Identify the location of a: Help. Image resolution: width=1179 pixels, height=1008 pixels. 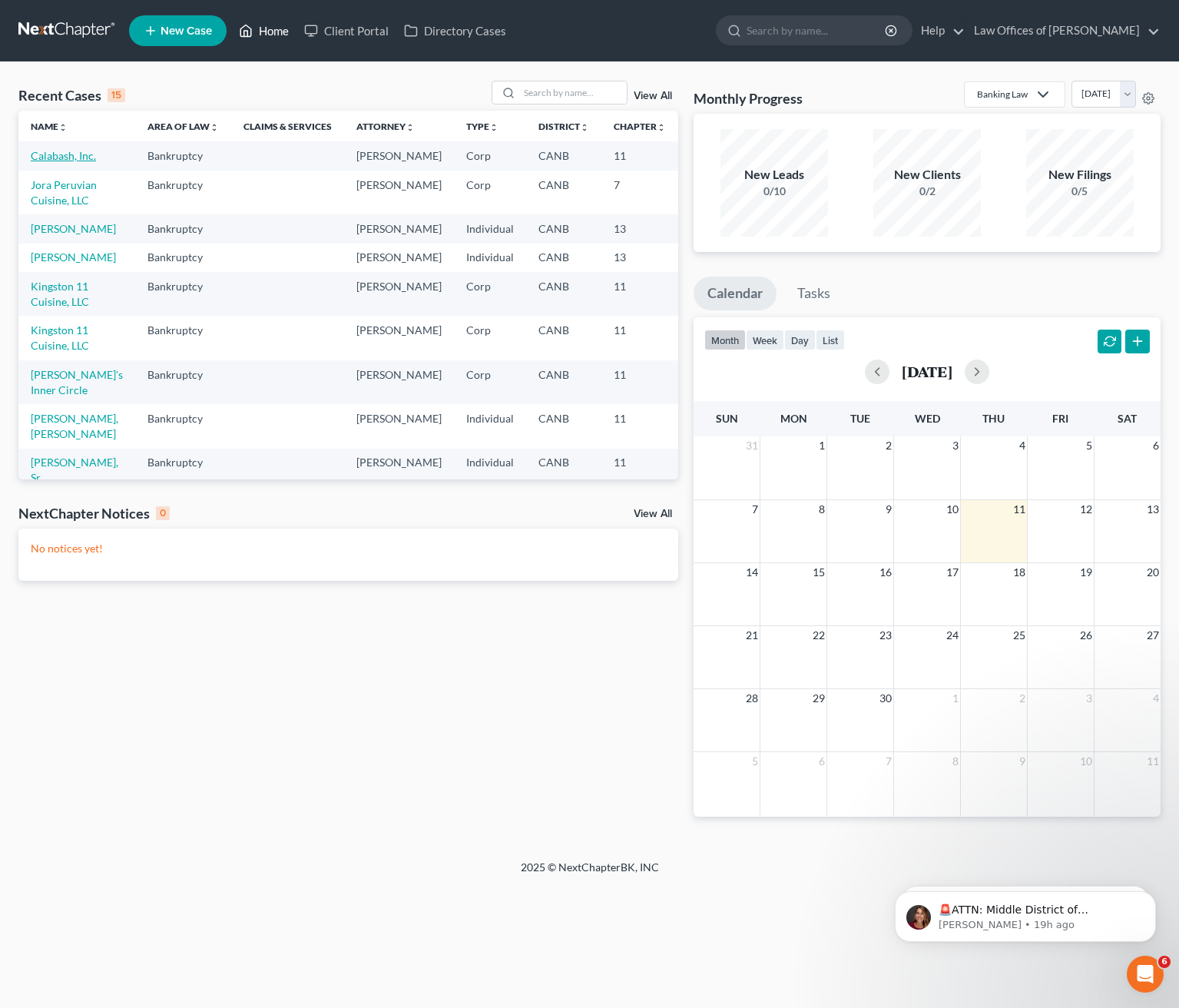
(938, 31).